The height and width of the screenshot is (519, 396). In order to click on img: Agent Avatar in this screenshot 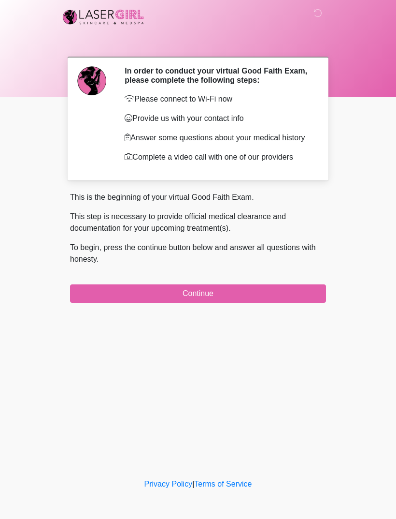, I will do `click(92, 81)`.